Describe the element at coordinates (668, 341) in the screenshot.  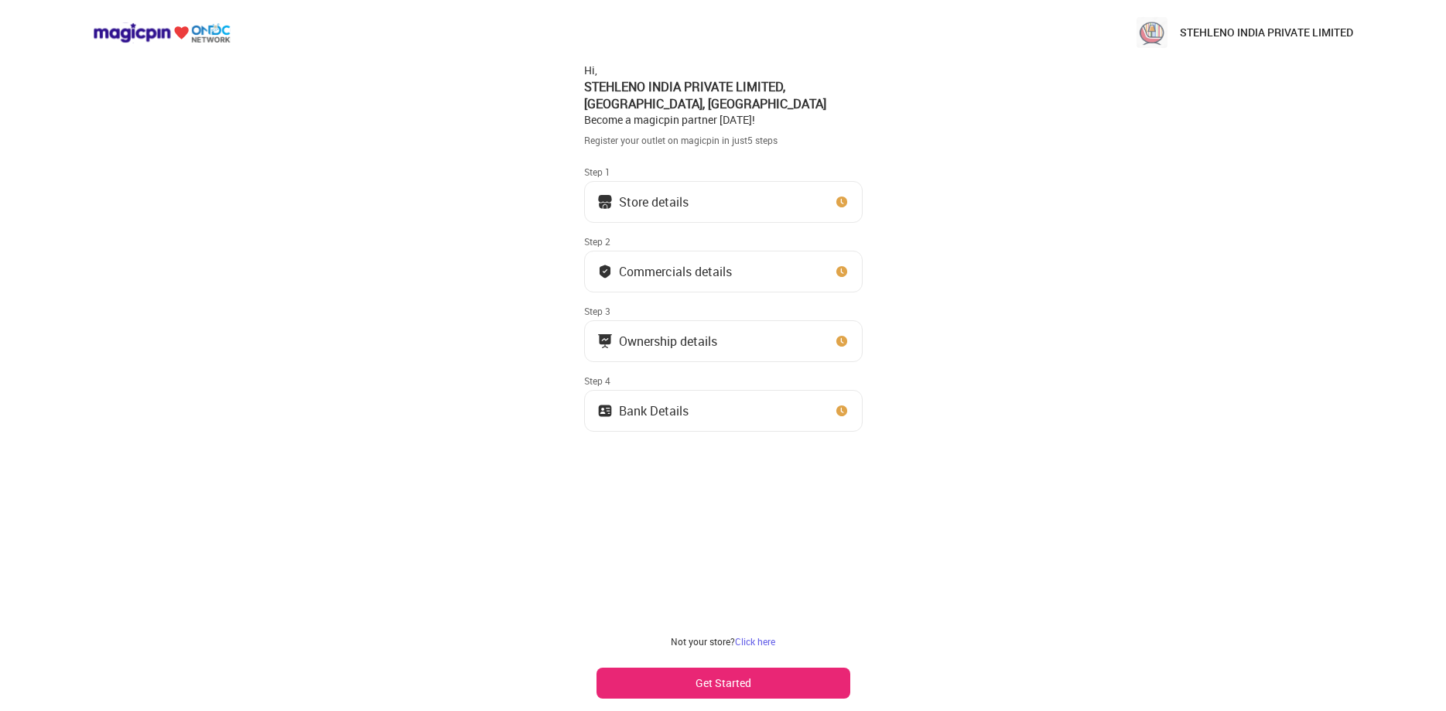
I see `div: Ownership details` at that location.